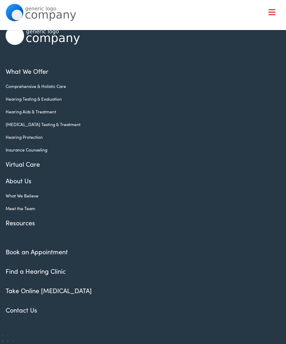  I want to click on a: Comprehensive & Holistic Care, so click(138, 86).